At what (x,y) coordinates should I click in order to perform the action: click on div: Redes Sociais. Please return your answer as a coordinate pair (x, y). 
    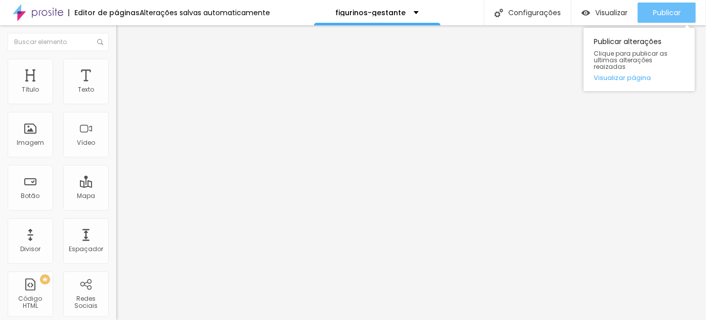
    Looking at the image, I should click on (85, 302).